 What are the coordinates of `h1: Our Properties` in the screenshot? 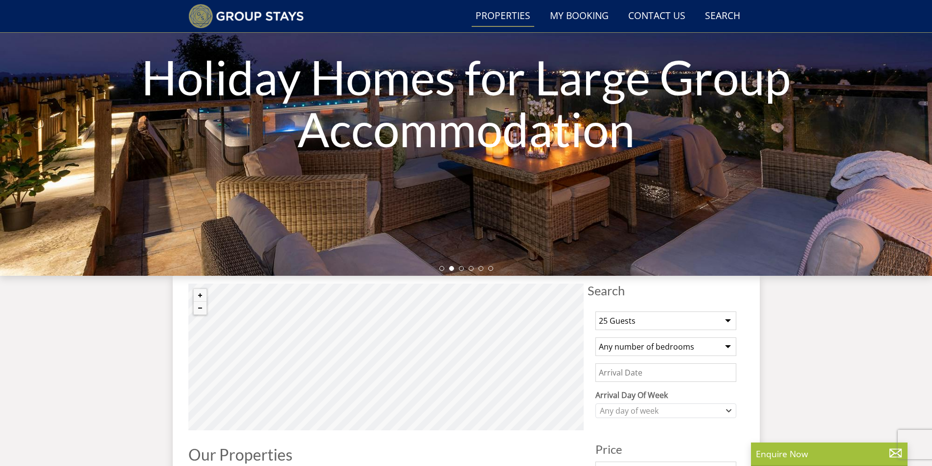 It's located at (386, 455).